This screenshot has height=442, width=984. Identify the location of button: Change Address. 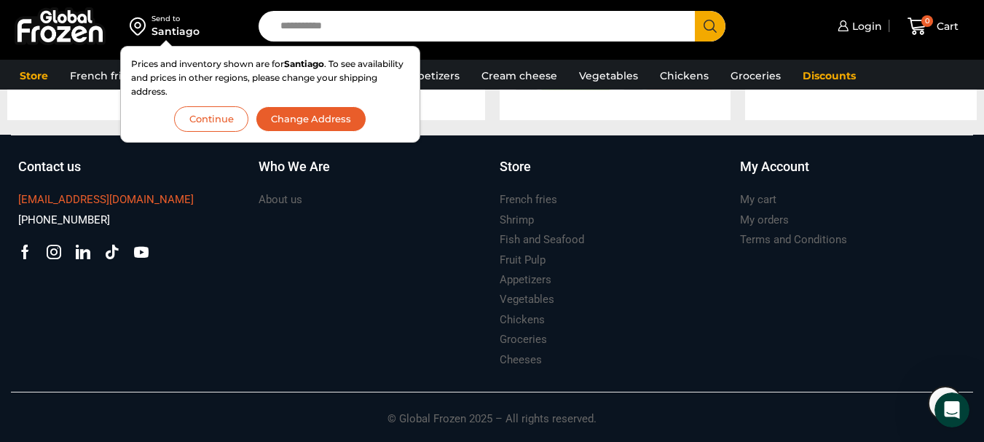
(310, 119).